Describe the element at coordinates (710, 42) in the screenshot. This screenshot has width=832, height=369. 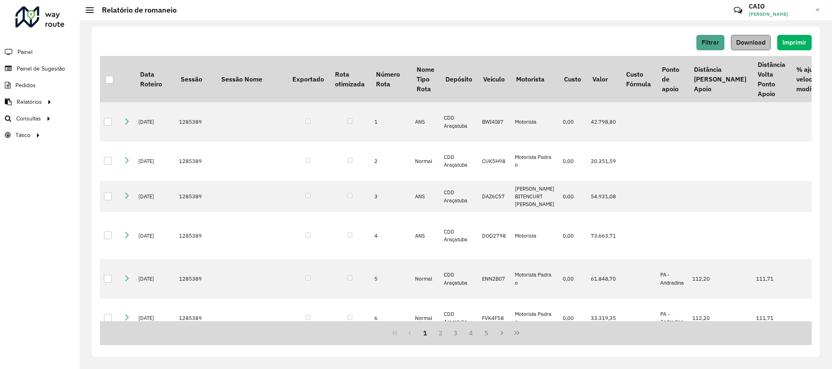
I see `span: Filtrar` at that location.